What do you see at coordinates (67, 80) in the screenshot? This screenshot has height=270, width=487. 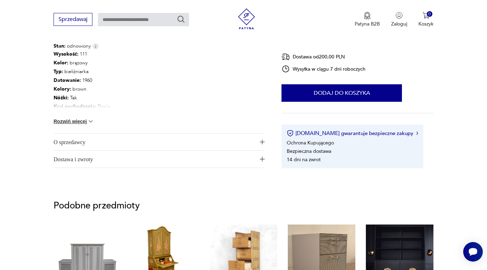 I see `b: Datowanie :` at bounding box center [67, 80].